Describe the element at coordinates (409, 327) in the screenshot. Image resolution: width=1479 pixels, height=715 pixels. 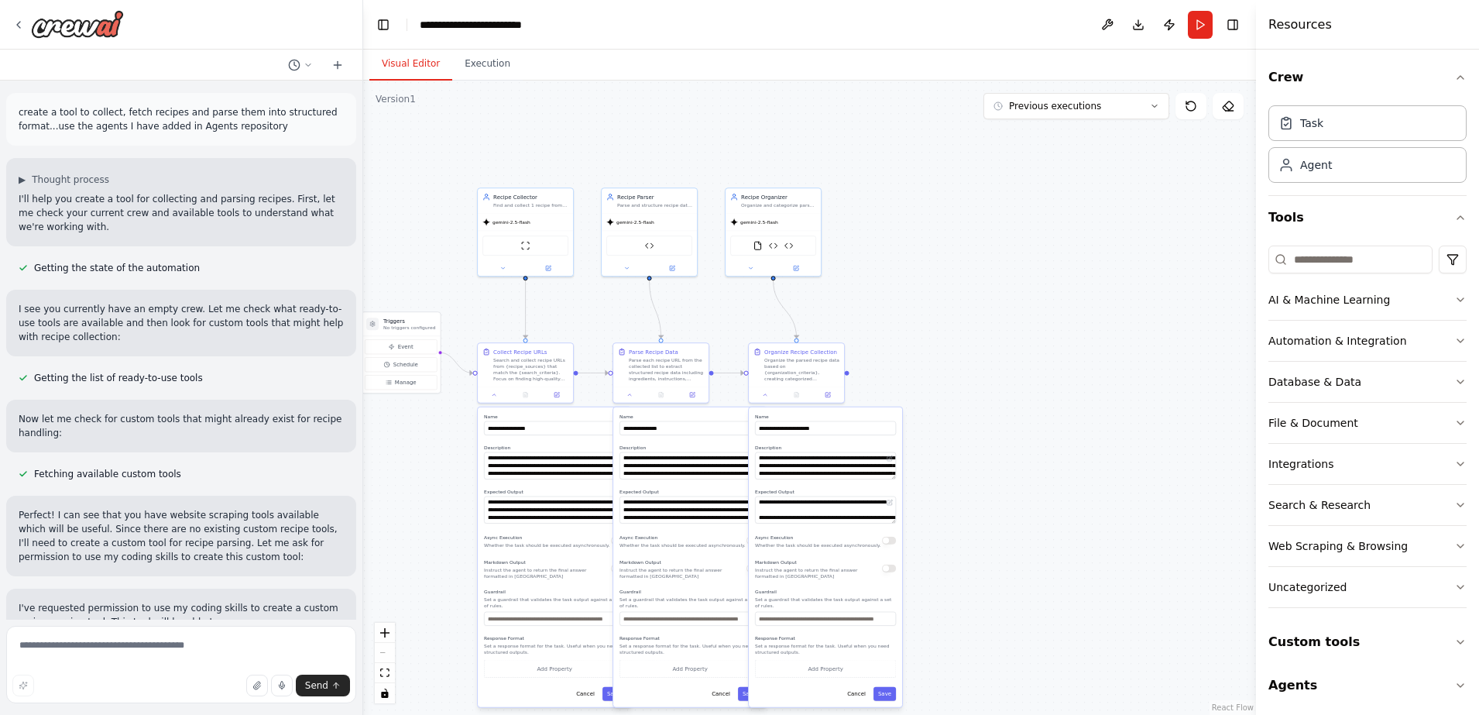
I see `p: No triggers configured` at that location.